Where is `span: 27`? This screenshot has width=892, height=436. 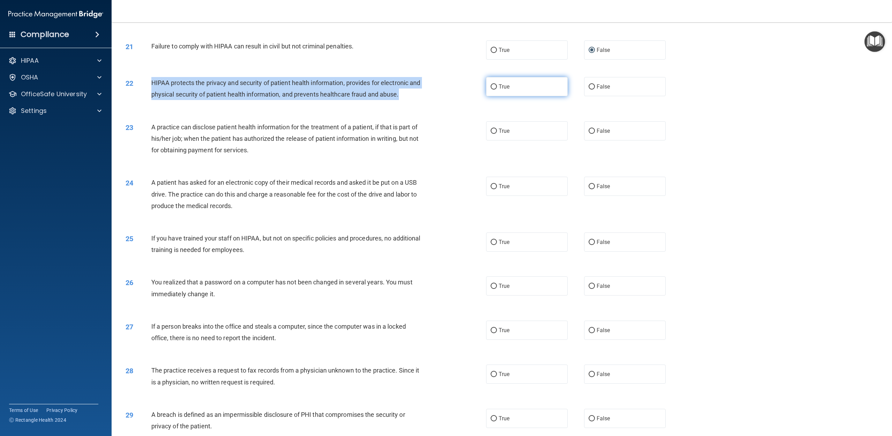 span: 27 is located at coordinates (129, 327).